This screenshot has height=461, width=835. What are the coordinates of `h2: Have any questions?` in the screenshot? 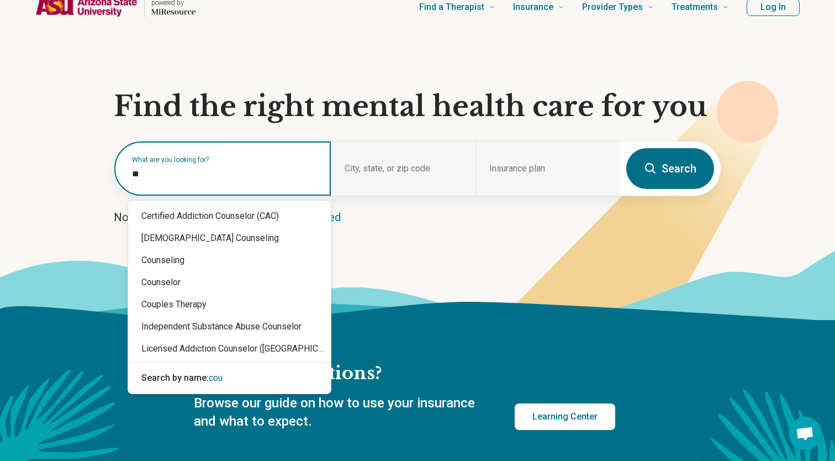 It's located at (404, 373).